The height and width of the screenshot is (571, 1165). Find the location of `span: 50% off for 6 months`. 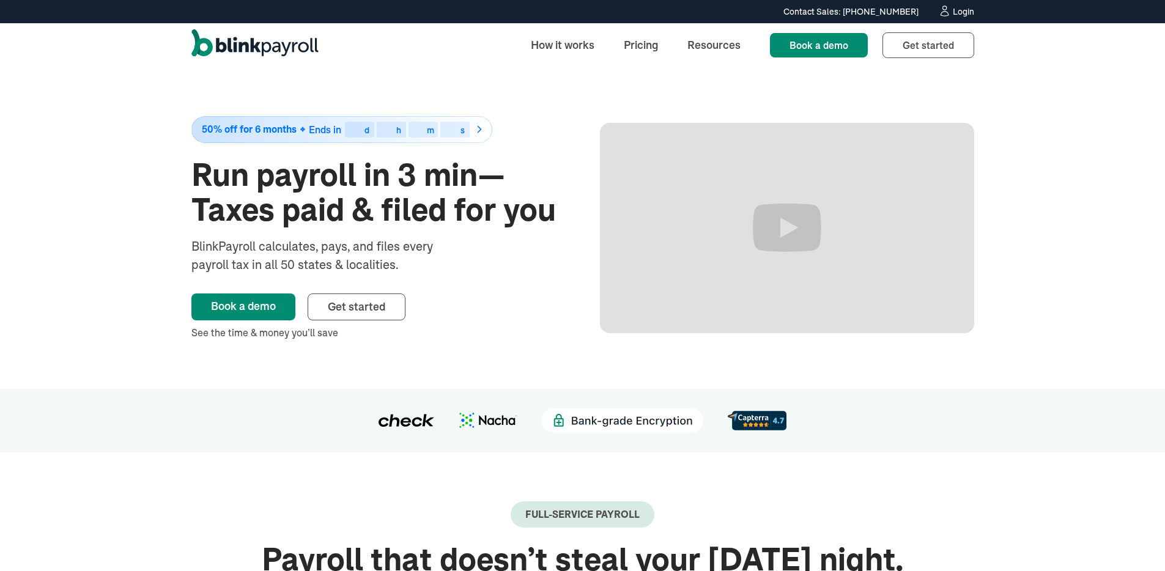

span: 50% off for 6 months is located at coordinates (249, 129).